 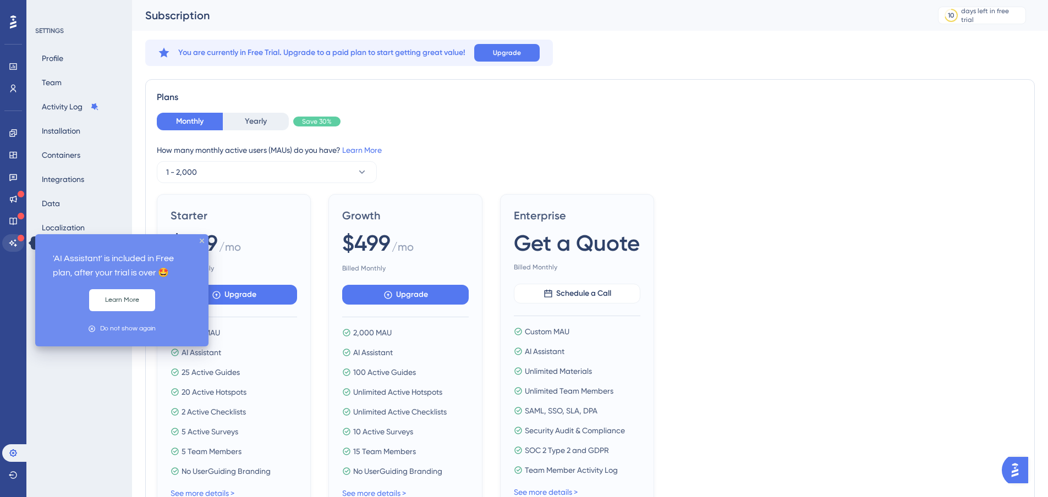 I want to click on span: You are currently in Free Trial. Upgrade to a paid plan to start getting great value!, so click(x=322, y=53).